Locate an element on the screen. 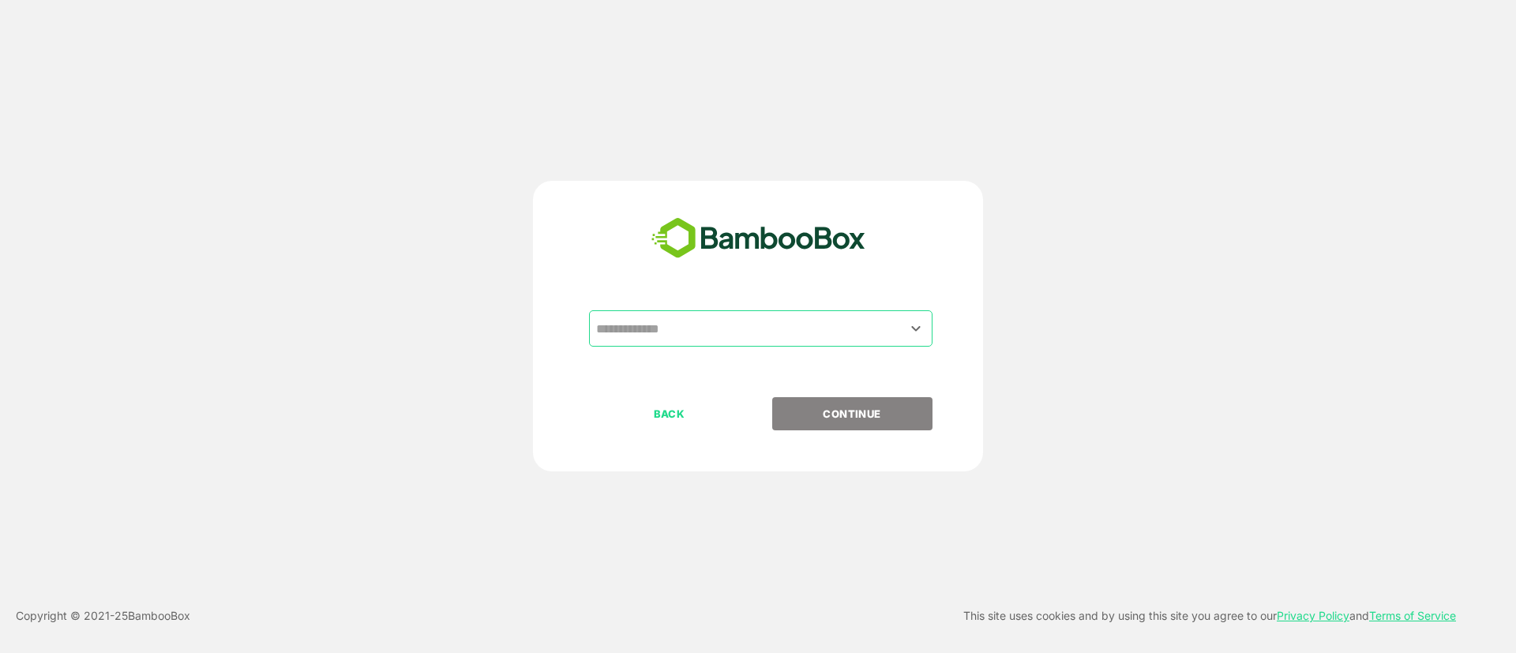 This screenshot has width=1516, height=653. button: Open is located at coordinates (916, 328).